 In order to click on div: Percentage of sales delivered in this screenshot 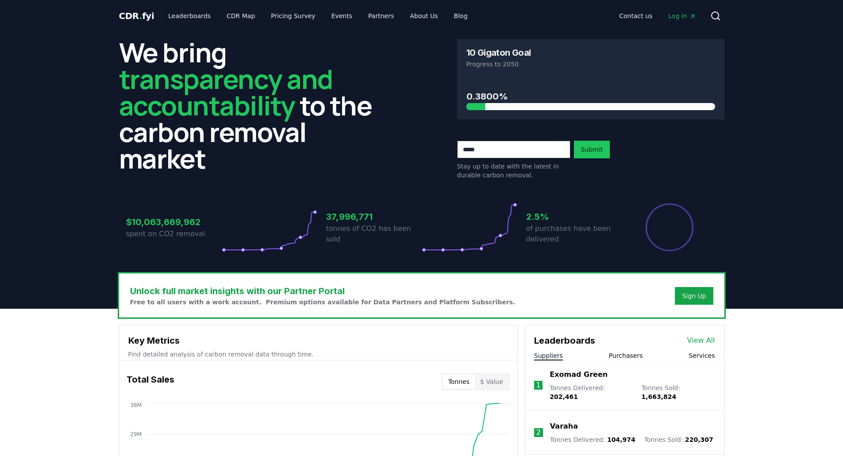, I will do `click(669, 227)`.